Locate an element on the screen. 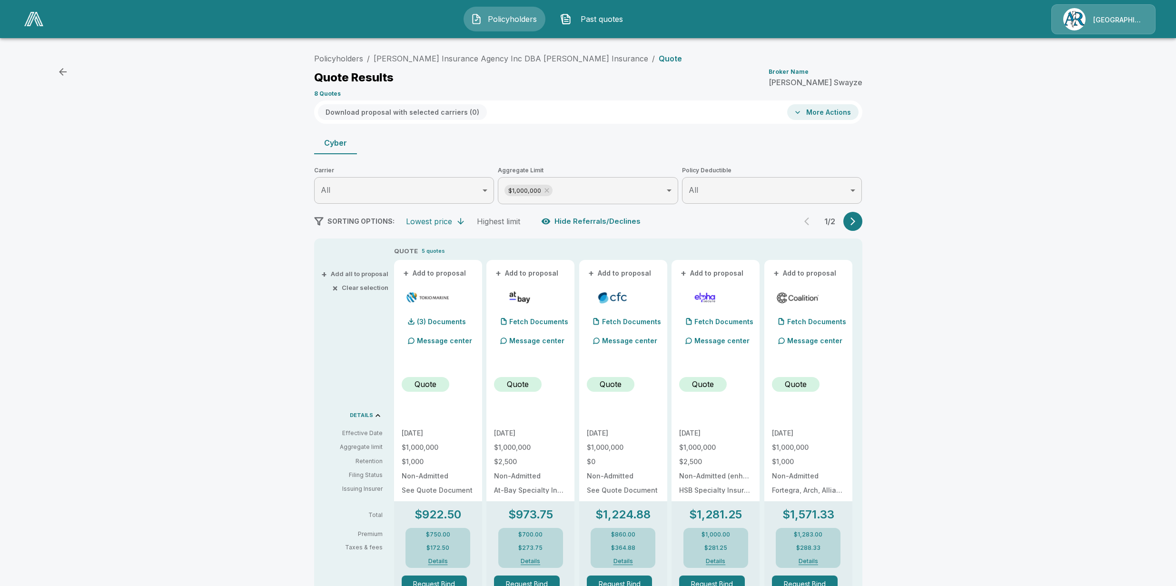 The image size is (1176, 586). p: $273.75 is located at coordinates (530, 548).